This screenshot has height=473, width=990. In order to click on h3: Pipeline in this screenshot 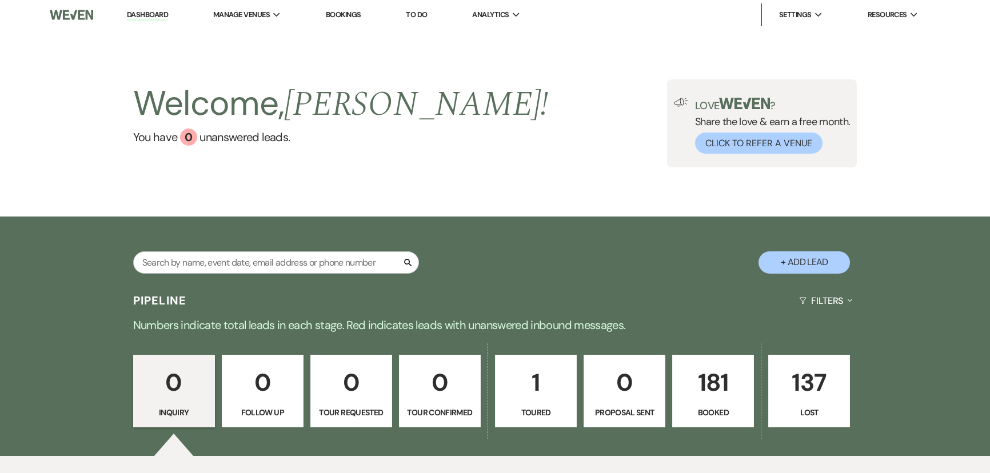, I will do `click(160, 301)`.